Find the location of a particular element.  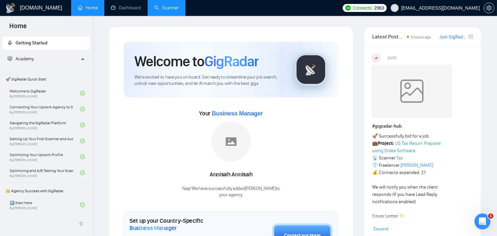

span: Connects: is located at coordinates (363, 8).